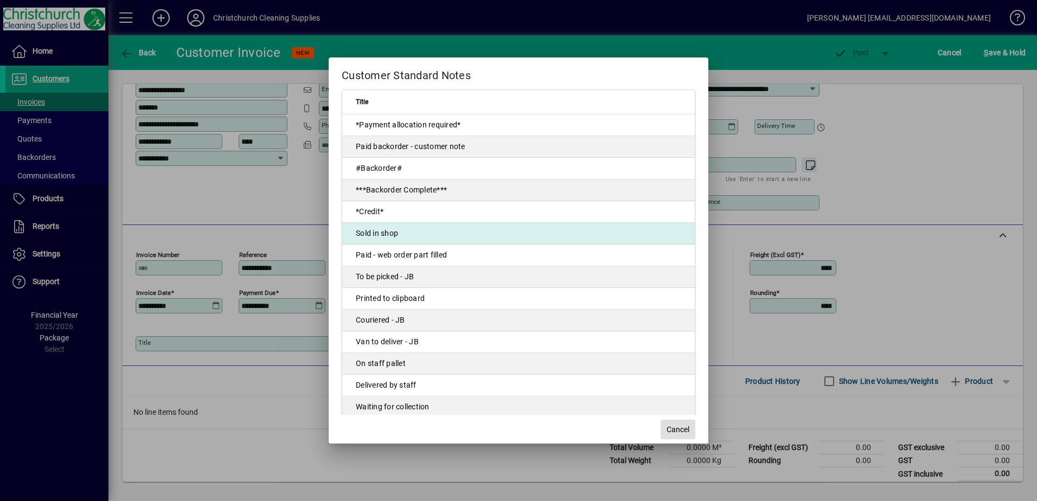 The image size is (1037, 501). Describe the element at coordinates (518, 277) in the screenshot. I see `td: To be picked - JB` at that location.